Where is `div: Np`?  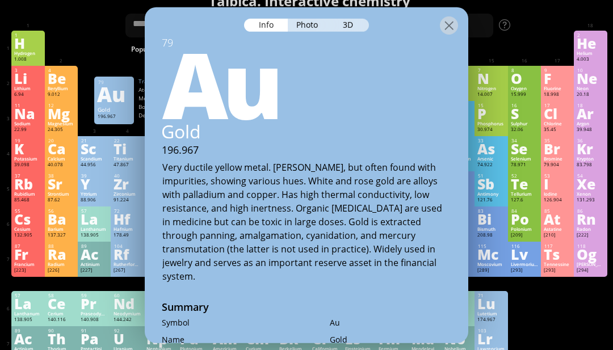
div: Np is located at coordinates (160, 339).